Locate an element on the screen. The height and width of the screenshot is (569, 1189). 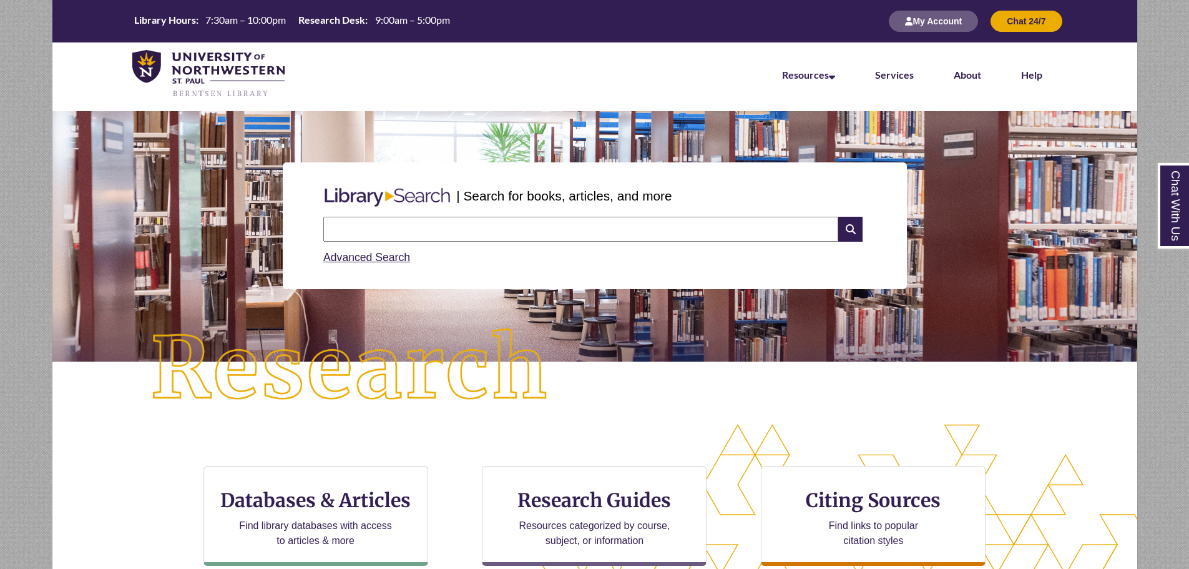
th: Library Hours: is located at coordinates (165, 20).